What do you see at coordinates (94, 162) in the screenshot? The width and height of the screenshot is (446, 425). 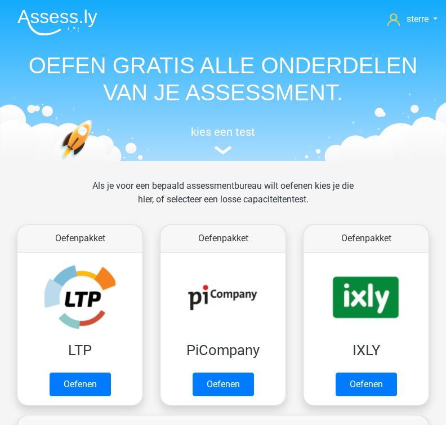 I see `img: oefenen` at bounding box center [94, 162].